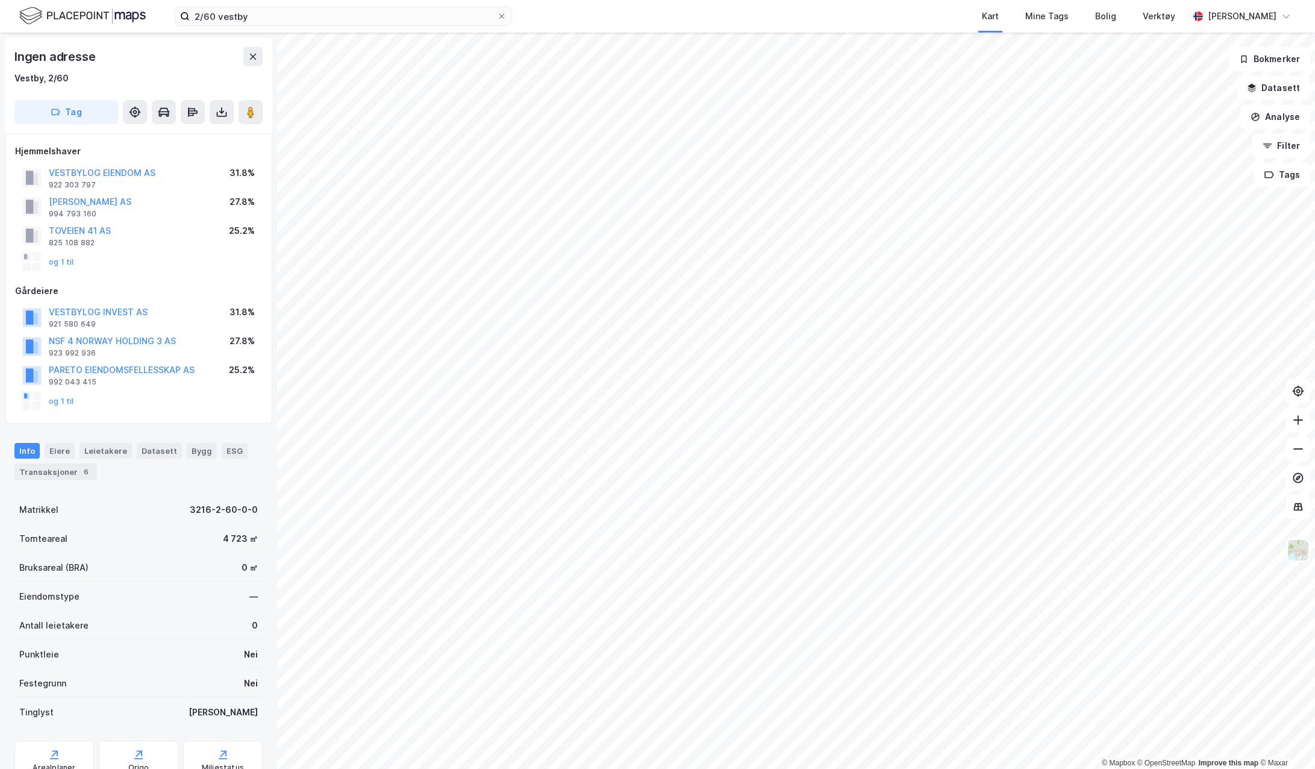 This screenshot has width=1315, height=769. Describe the element at coordinates (1166, 763) in the screenshot. I see `a: OpenStreetMap` at that location.